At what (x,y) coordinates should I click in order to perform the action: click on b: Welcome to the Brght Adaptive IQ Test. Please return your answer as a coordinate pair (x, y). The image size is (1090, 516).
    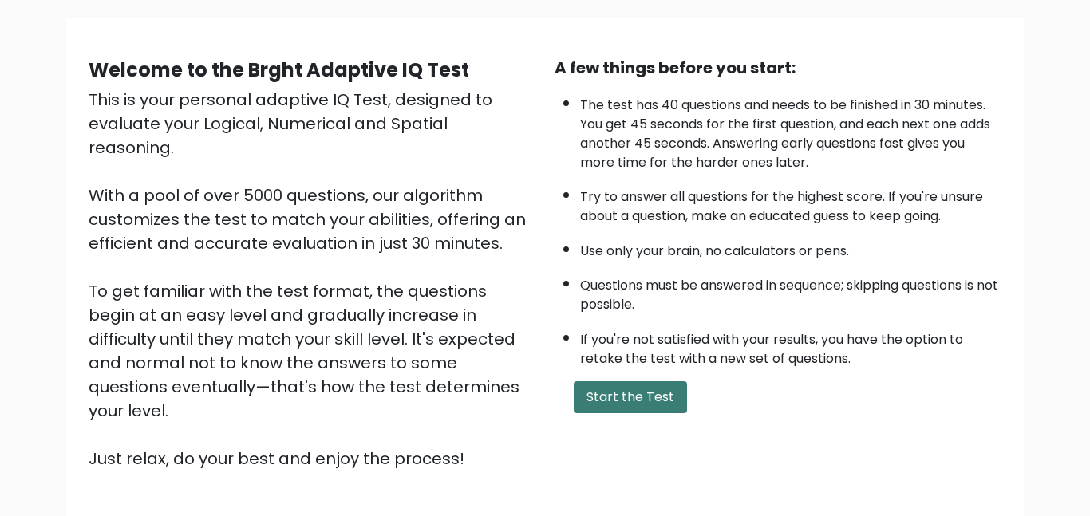
    Looking at the image, I should click on (278, 69).